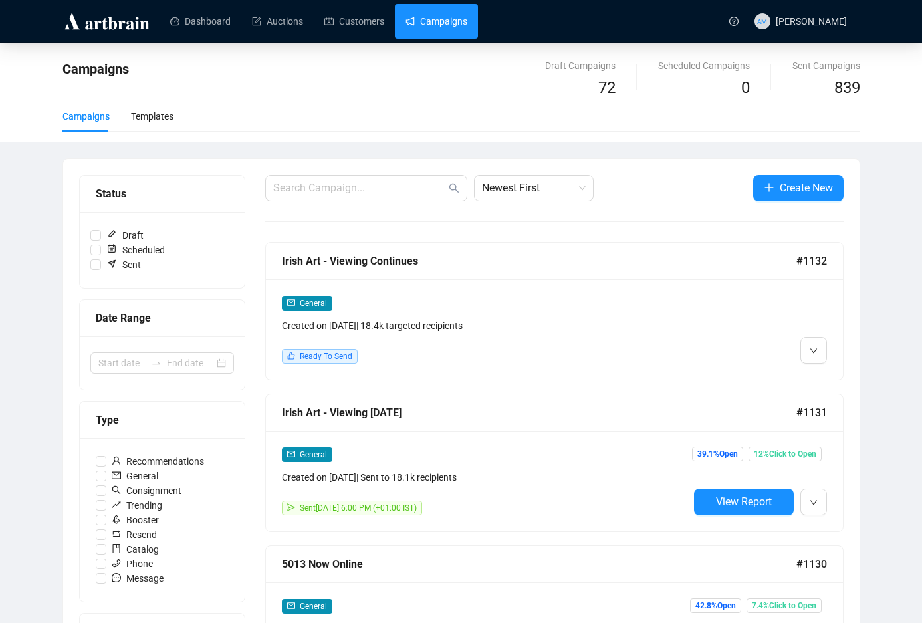 The image size is (922, 623). I want to click on span: #1130, so click(811, 563).